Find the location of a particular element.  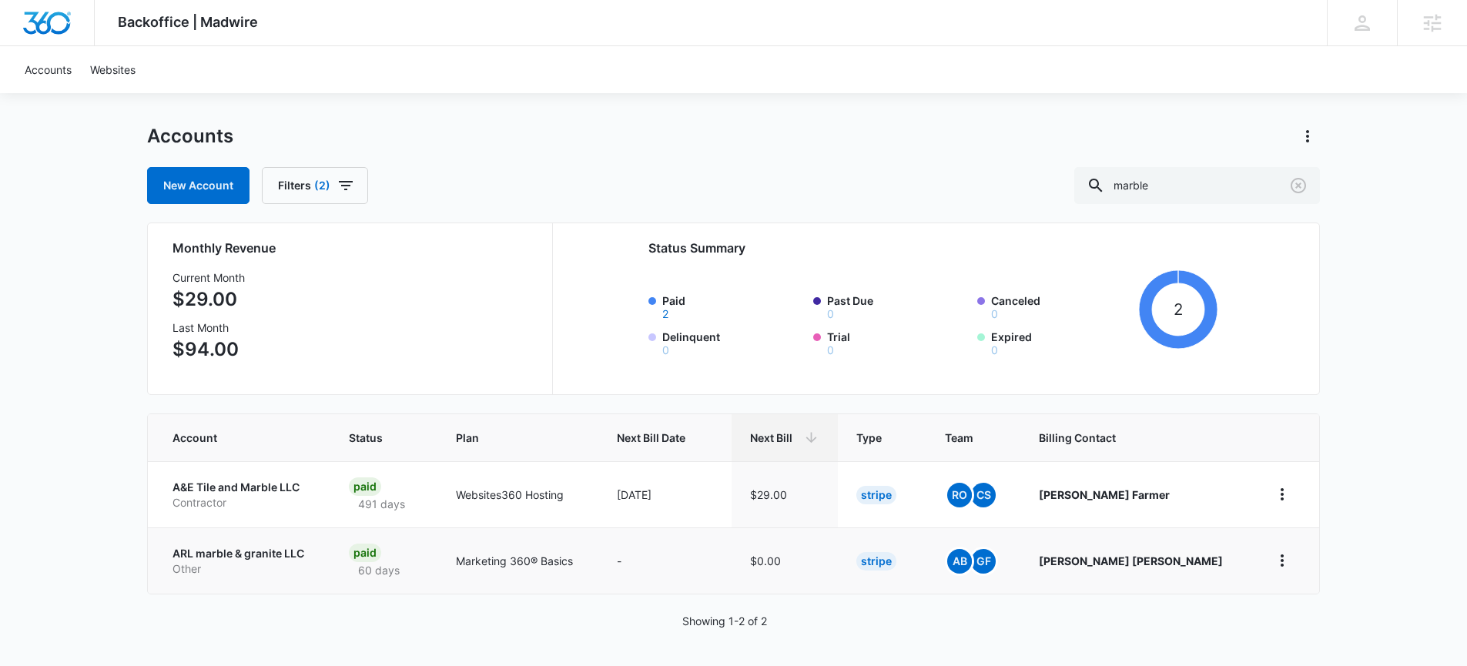

span: RO is located at coordinates (960, 495).